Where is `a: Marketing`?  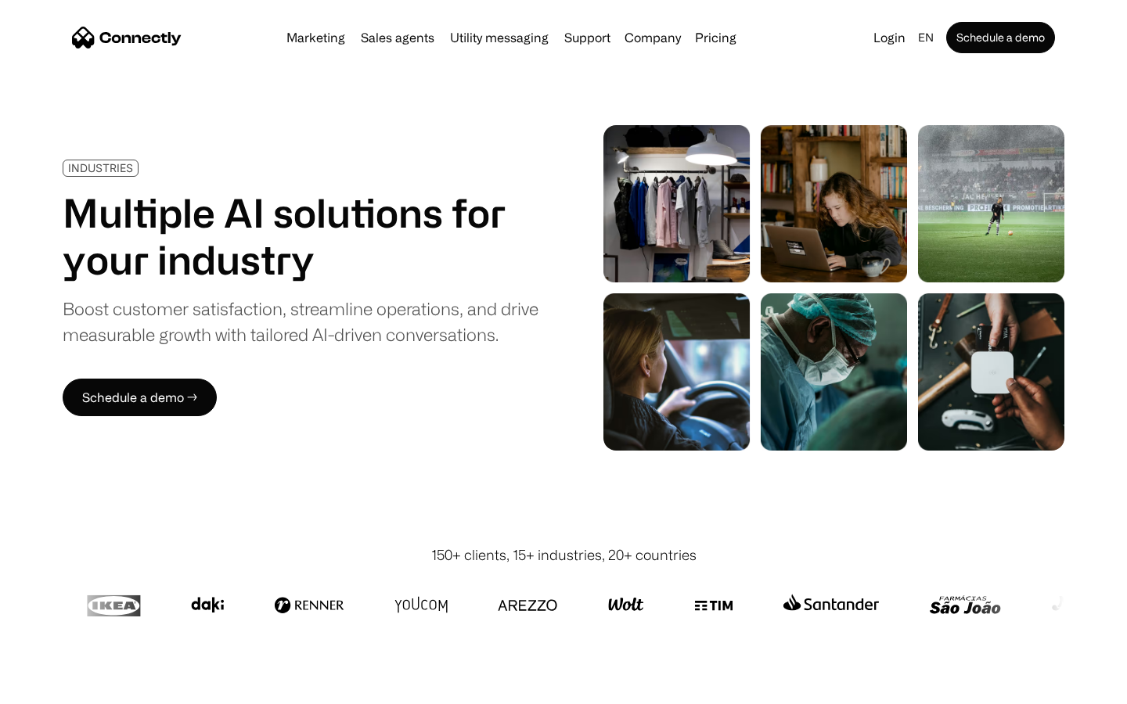
a: Marketing is located at coordinates (315, 38).